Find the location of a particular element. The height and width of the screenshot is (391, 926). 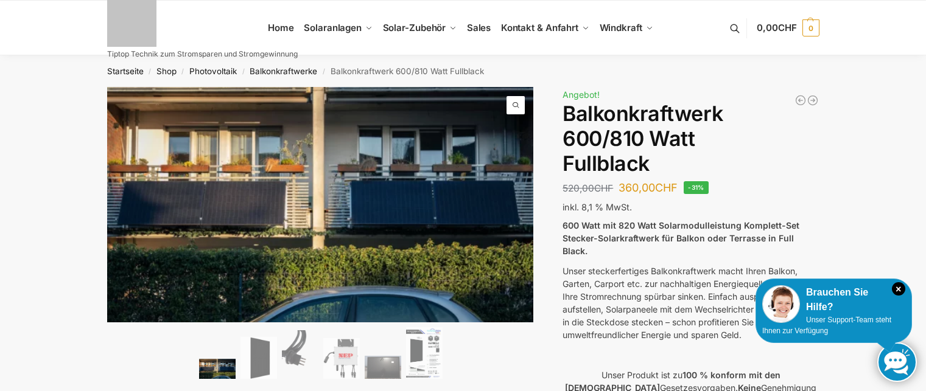

a: 0,00CHF 0 is located at coordinates (788, 28).